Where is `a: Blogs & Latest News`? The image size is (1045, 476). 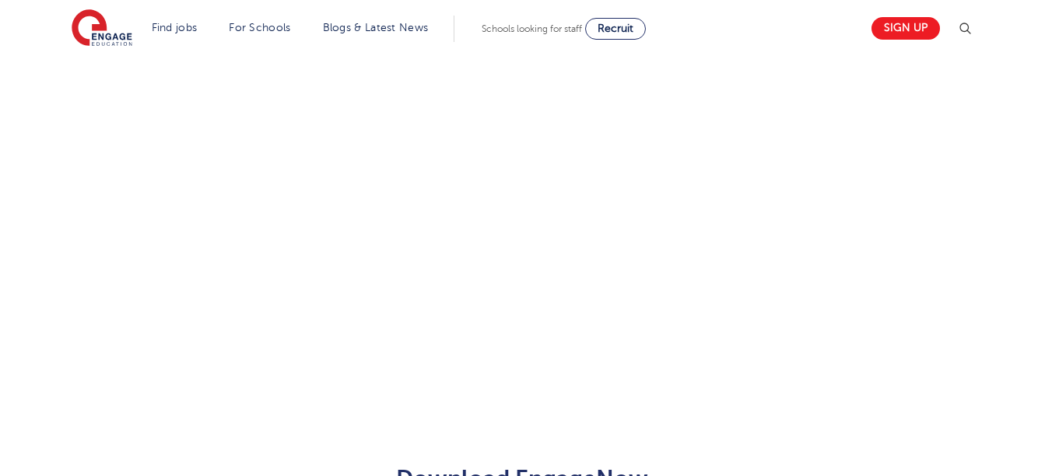 a: Blogs & Latest News is located at coordinates (376, 27).